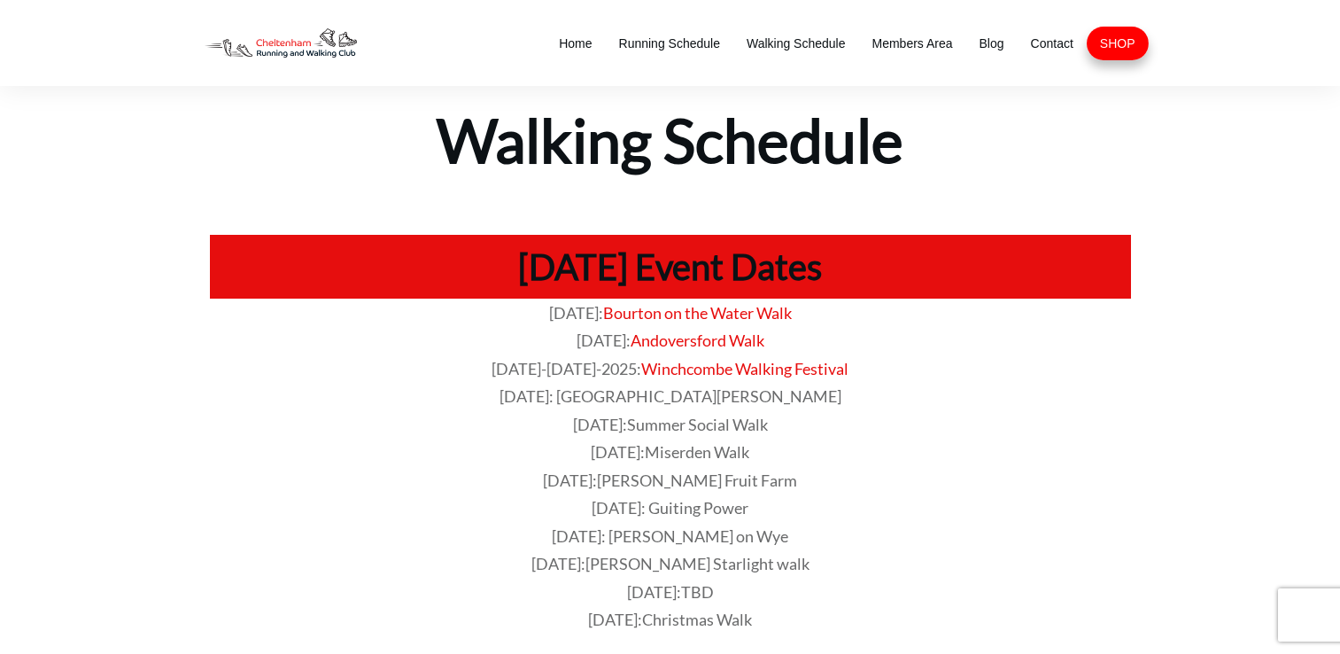  Describe the element at coordinates (575, 43) in the screenshot. I see `span: Home` at that location.